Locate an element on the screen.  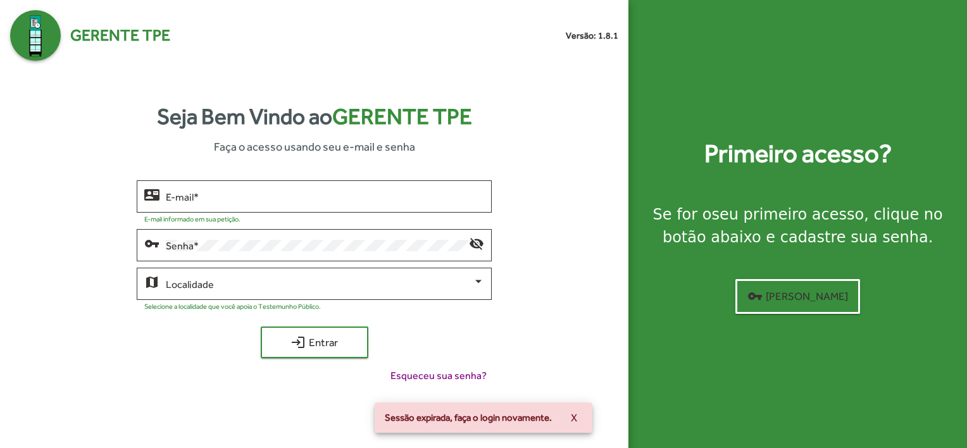
span: Esqueceu sua senha? is located at coordinates (439, 376).